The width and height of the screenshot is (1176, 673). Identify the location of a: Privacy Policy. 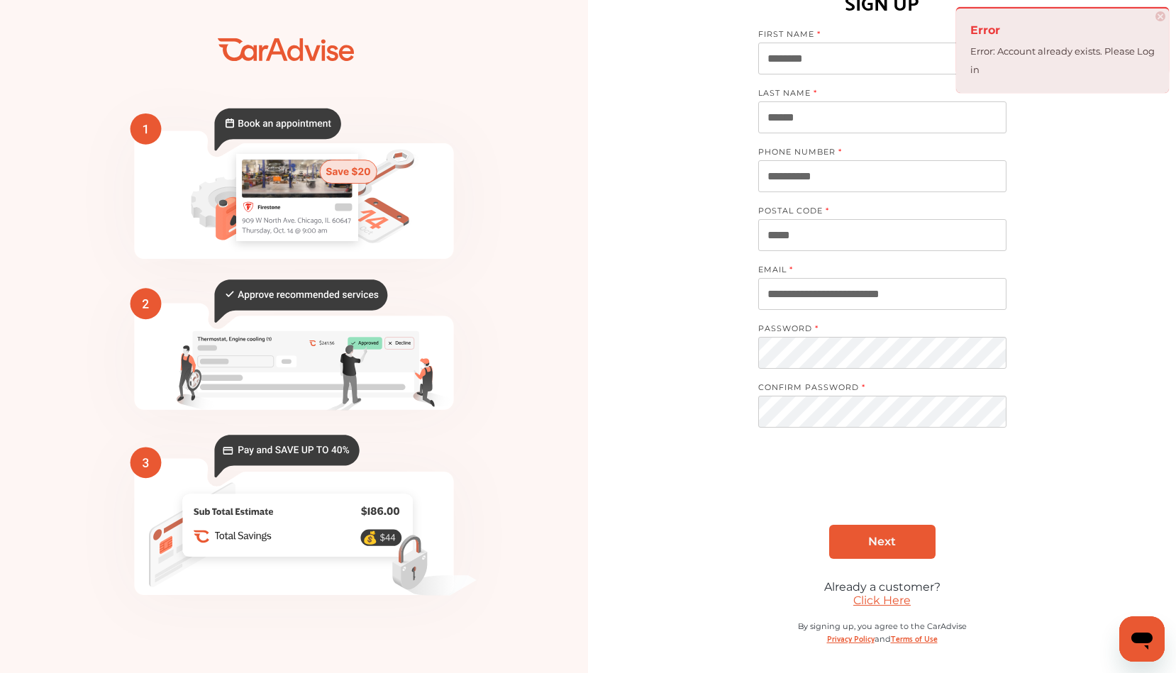
(851, 638).